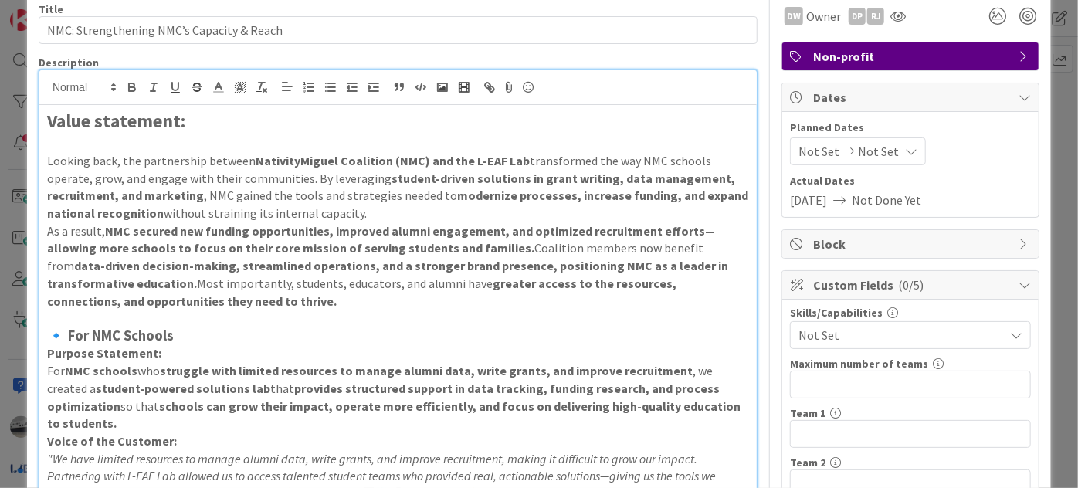  What do you see at coordinates (398, 30) in the screenshot?
I see `input: type card name here...` at bounding box center [398, 30].